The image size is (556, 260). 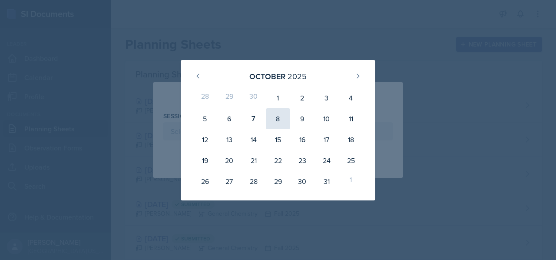 I want to click on div: 8, so click(x=278, y=119).